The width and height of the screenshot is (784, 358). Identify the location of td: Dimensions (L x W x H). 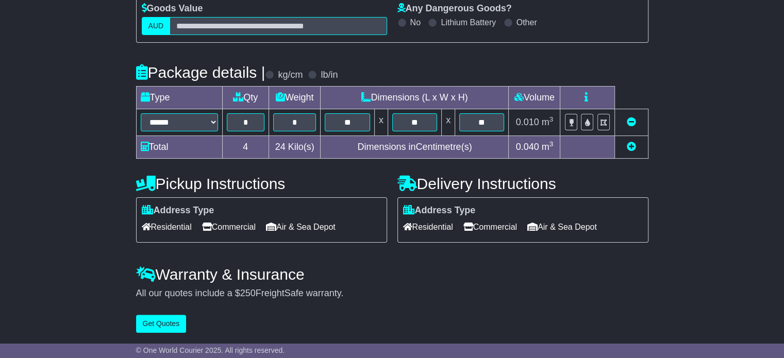
(414, 98).